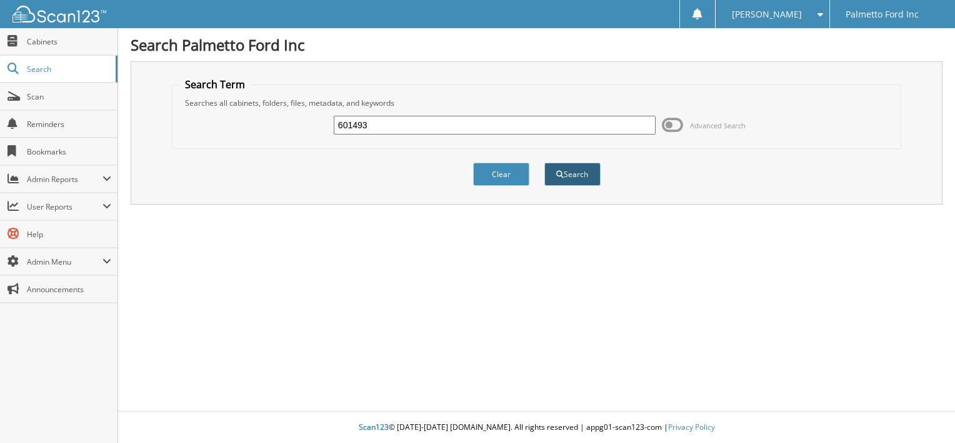 The width and height of the screenshot is (955, 443). I want to click on div: Chat Widget, so click(924, 413).